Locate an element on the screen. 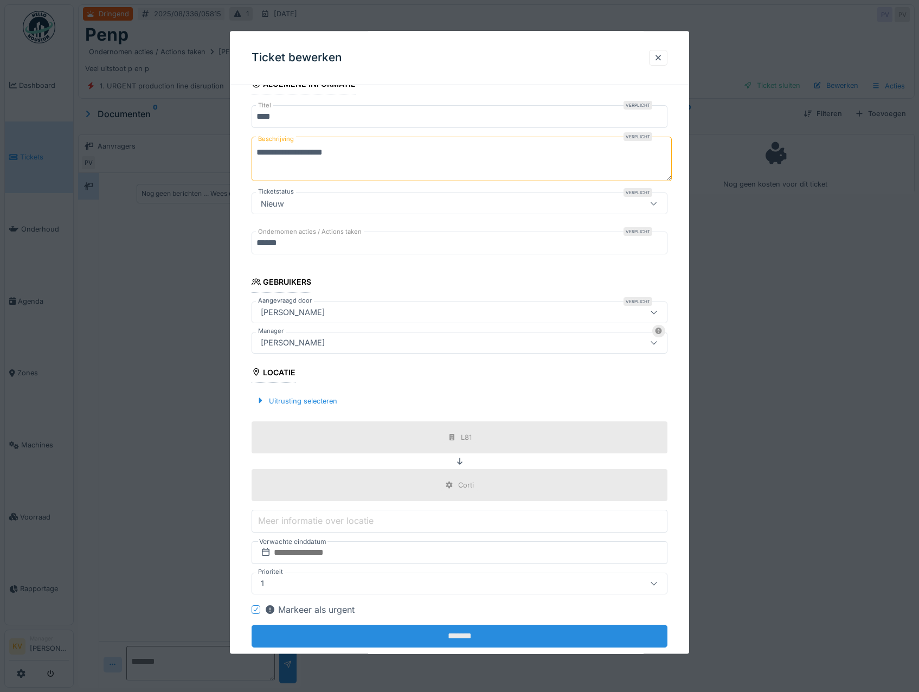 The image size is (919, 692). label: Manager is located at coordinates (271, 331).